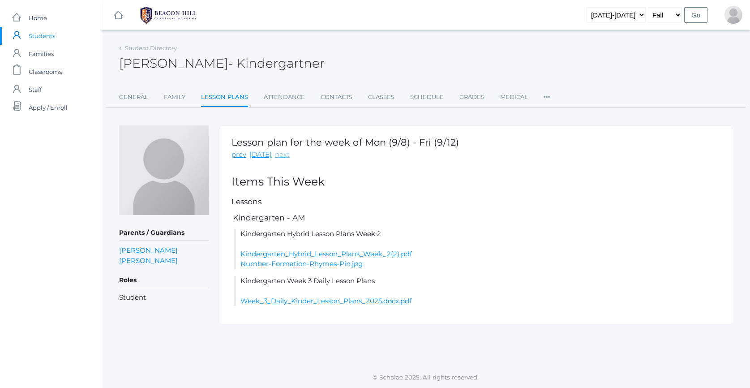  Describe the element at coordinates (164, 280) in the screenshot. I see `h5: Roles` at that location.